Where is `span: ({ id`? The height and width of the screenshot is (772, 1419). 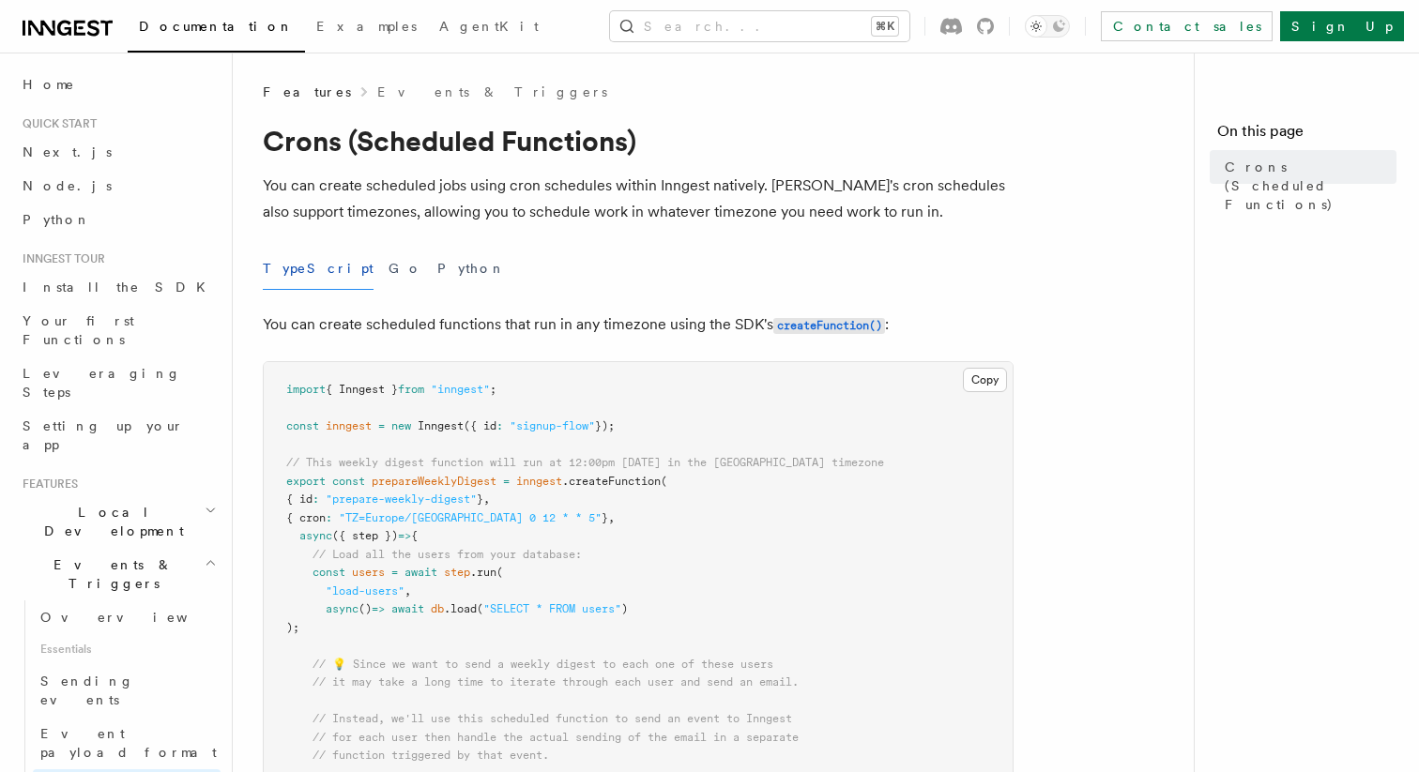
span: ({ id is located at coordinates (479, 426).